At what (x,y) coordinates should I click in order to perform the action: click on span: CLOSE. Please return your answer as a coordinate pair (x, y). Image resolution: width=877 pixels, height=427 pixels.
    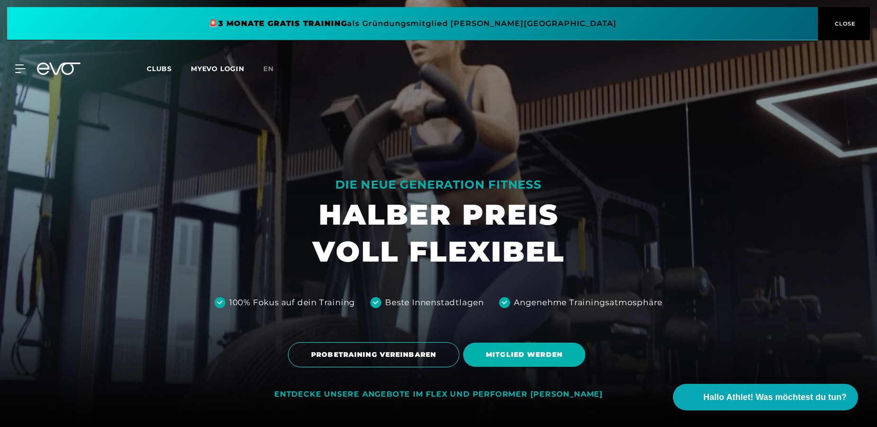
    Looking at the image, I should click on (844, 24).